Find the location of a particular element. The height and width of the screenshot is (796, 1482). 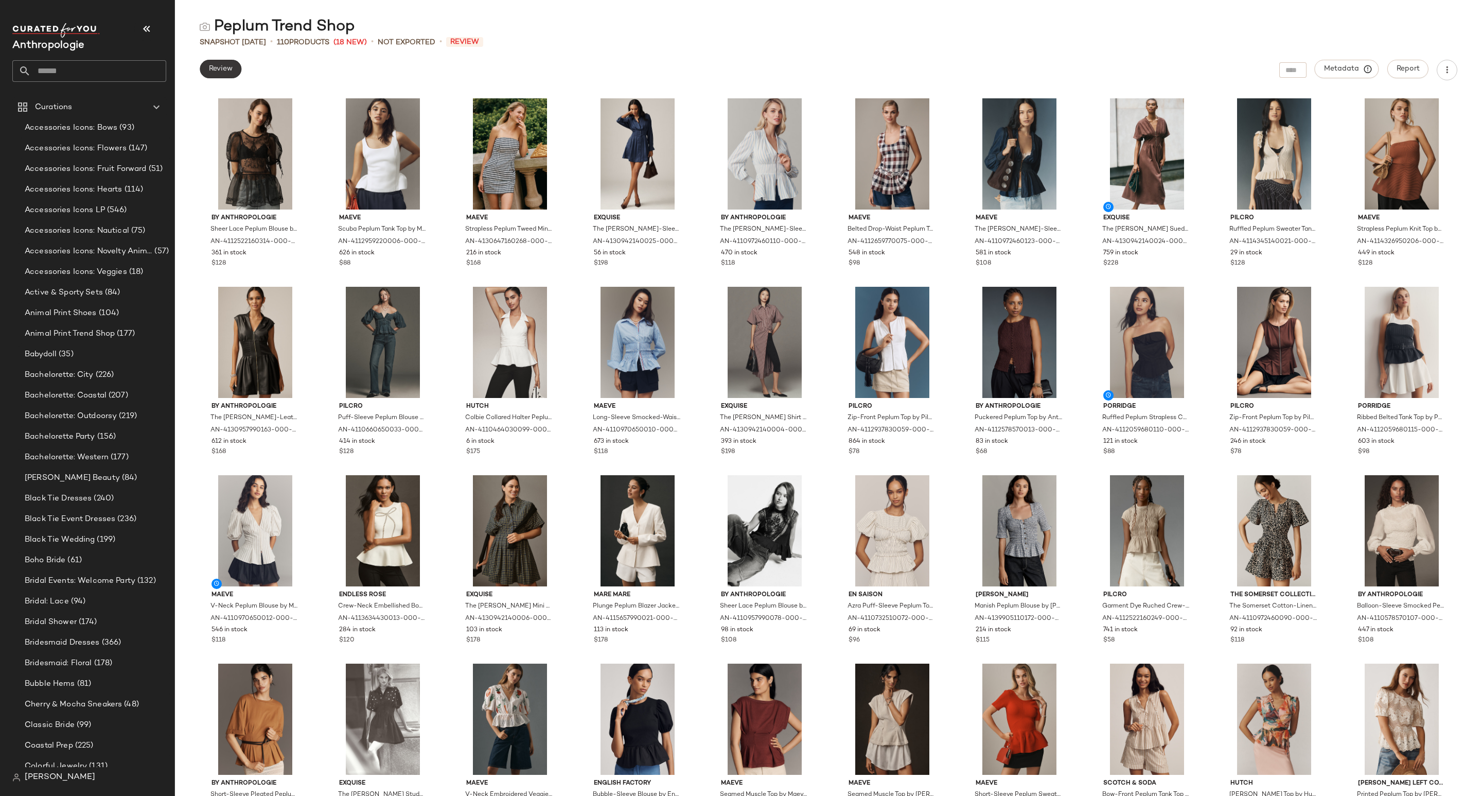

img: 4114345140021_011_b is located at coordinates (1274, 154).